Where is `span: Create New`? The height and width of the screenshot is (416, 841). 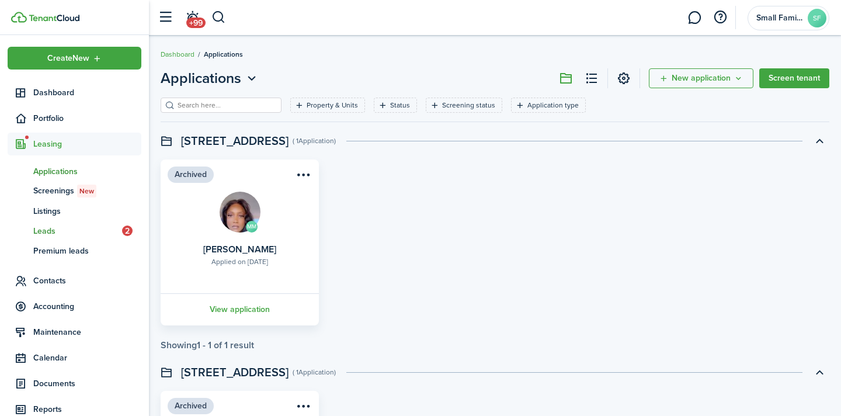 span: Create New is located at coordinates (68, 58).